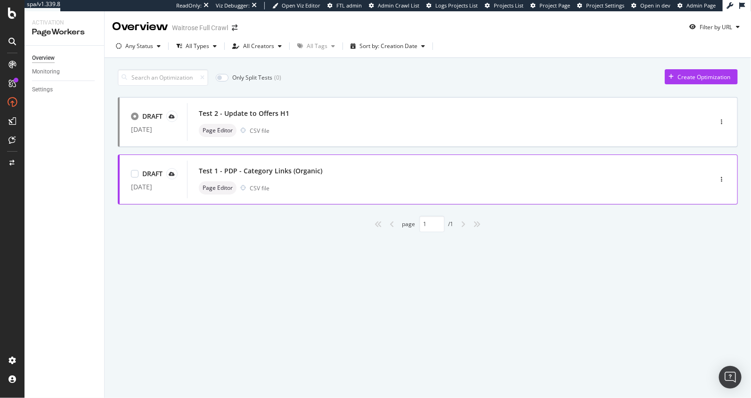  Describe the element at coordinates (477, 224) in the screenshot. I see `div: angles-right` at that location.